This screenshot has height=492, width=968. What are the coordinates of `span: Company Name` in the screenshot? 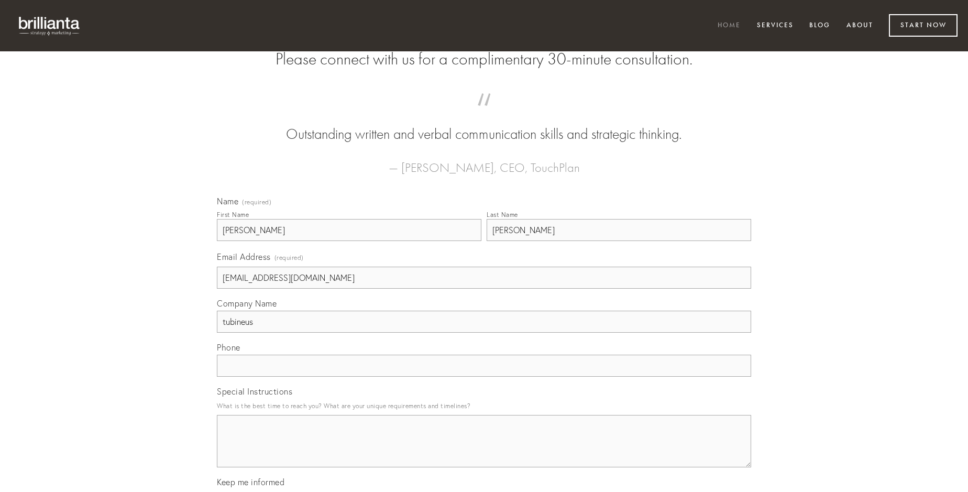 It's located at (247, 303).